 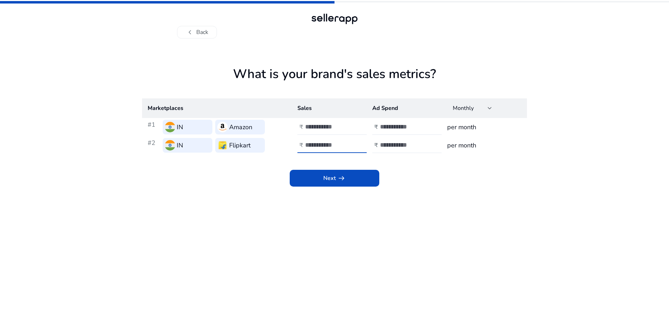 What do you see at coordinates (153, 127) in the screenshot?
I see `h3: #1` at bounding box center [153, 127].